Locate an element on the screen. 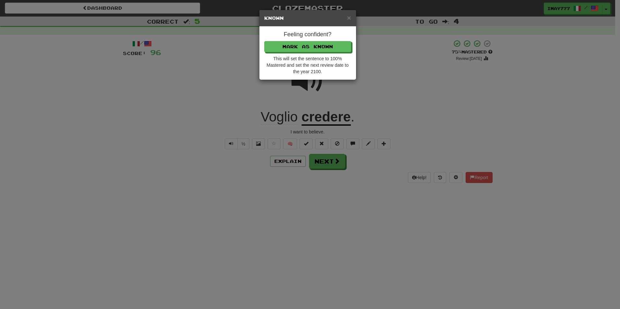 This screenshot has height=309, width=620. button: Mark as Known is located at coordinates (308, 47).